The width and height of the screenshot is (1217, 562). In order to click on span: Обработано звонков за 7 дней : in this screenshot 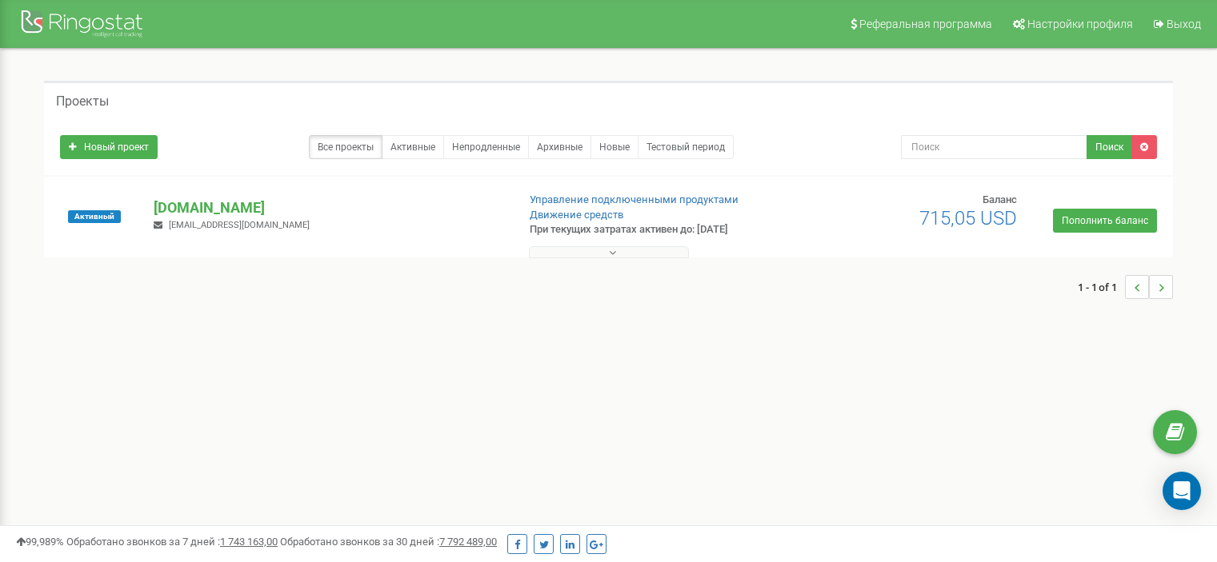, I will do `click(172, 542)`.